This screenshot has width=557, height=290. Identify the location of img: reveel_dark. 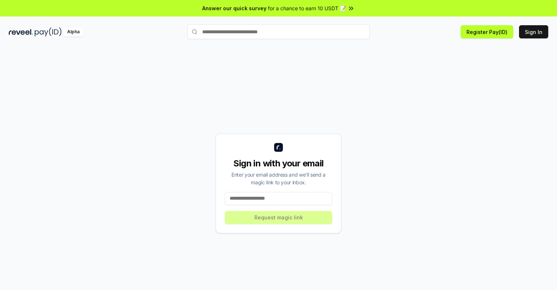
(21, 32).